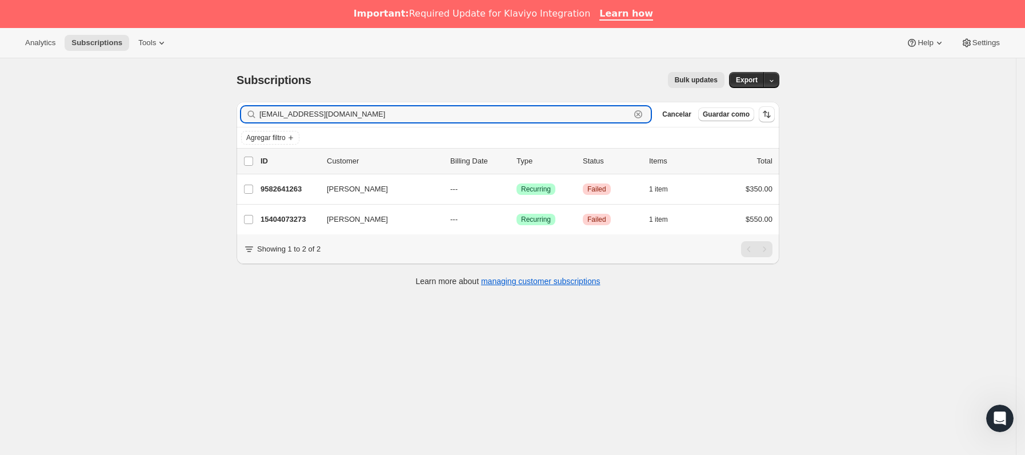  What do you see at coordinates (289, 161) in the screenshot?
I see `p: ID` at bounding box center [289, 161].